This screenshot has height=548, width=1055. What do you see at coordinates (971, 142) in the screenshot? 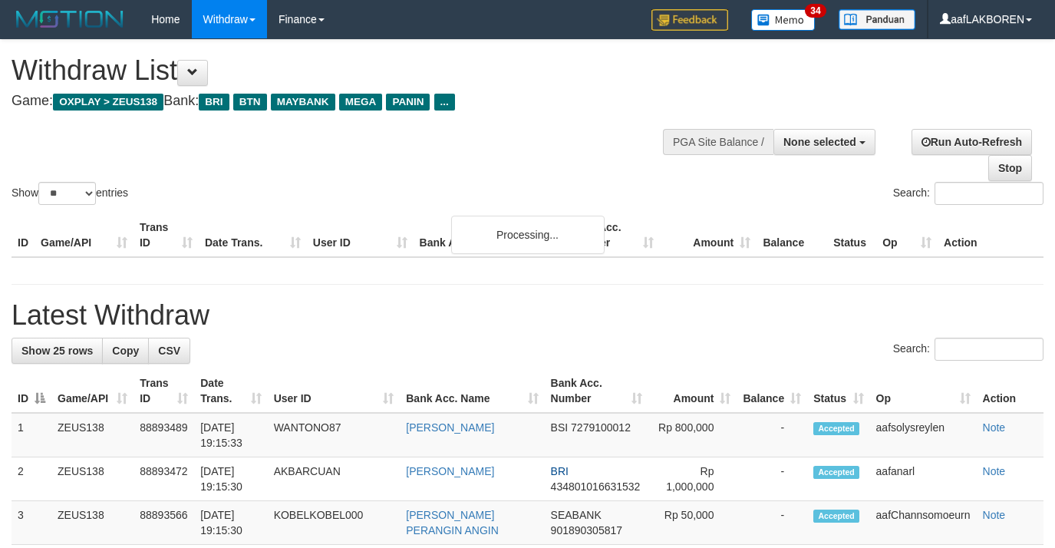
I see `a: Run Auto-Refresh` at bounding box center [971, 142].